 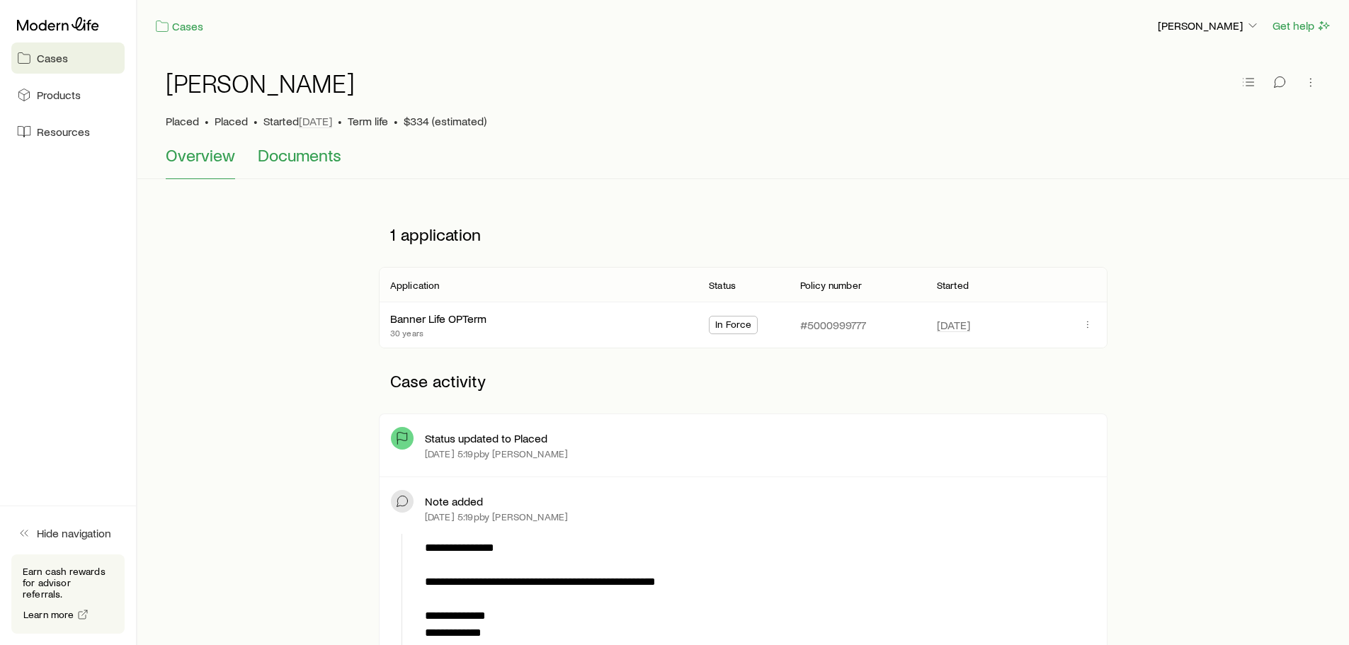 What do you see at coordinates (182, 121) in the screenshot?
I see `p: Placed` at bounding box center [182, 121].